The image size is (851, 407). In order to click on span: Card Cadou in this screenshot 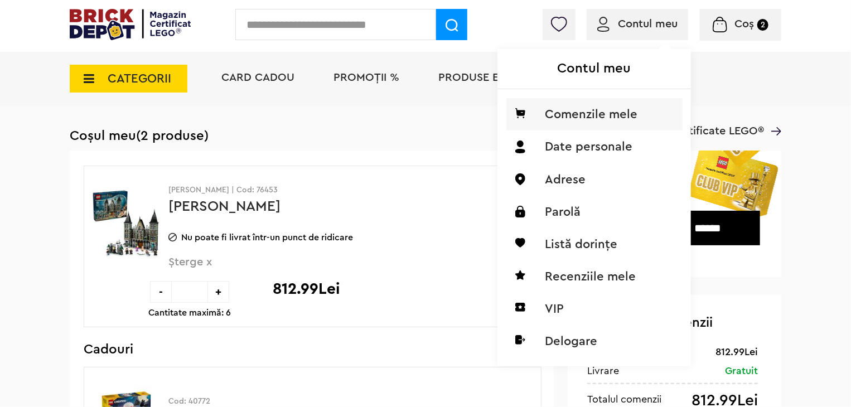, I will do `click(258, 78)`.